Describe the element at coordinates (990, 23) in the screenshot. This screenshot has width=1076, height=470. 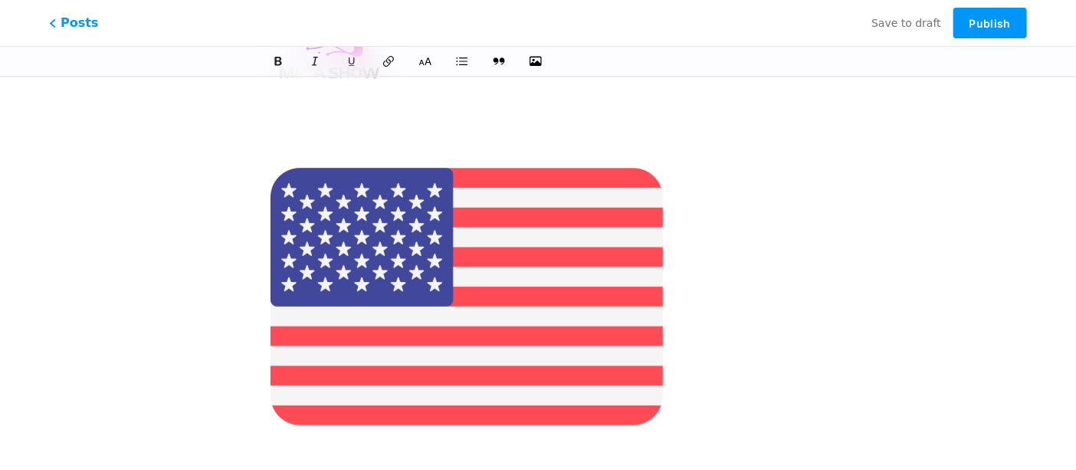
I see `button: Publish` at that location.